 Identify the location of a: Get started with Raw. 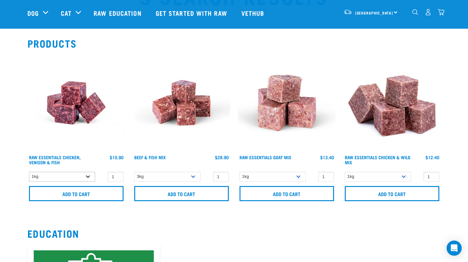
(192, 13).